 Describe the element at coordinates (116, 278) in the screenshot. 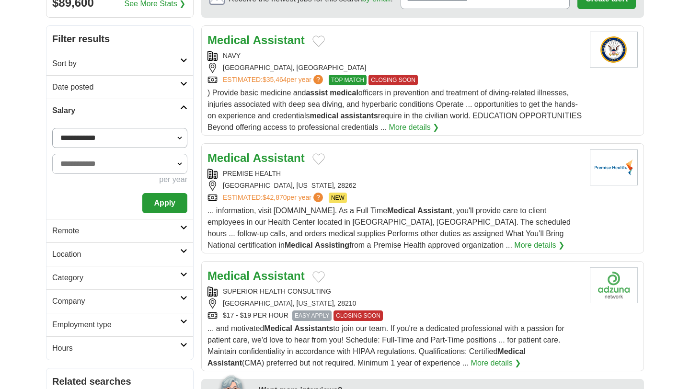

I see `h2: Category` at that location.